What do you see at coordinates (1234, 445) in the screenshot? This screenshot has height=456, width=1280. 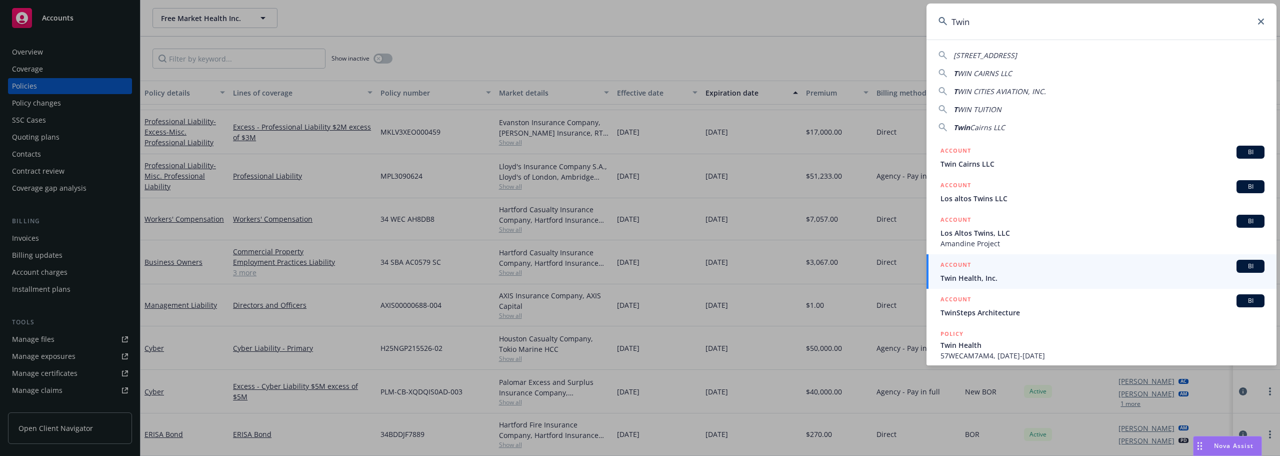 I see `span: Nova Assist` at bounding box center [1234, 445].